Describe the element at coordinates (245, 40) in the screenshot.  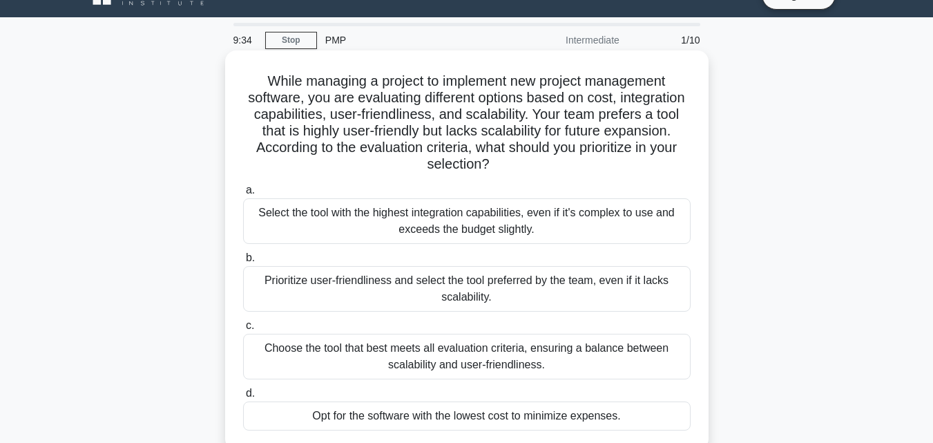
I see `div: 9:34` at that location.